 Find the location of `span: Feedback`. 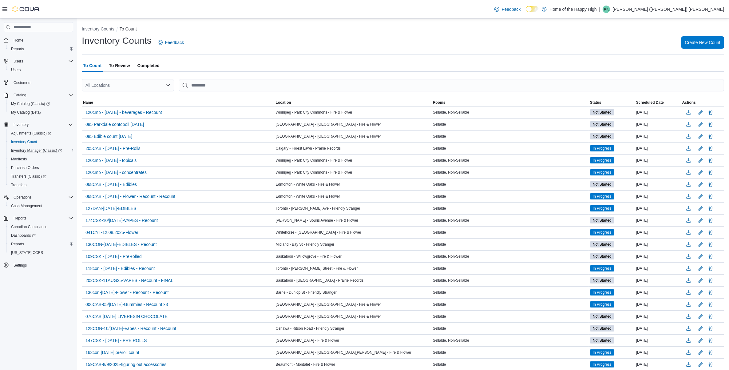

span: Feedback is located at coordinates (174, 42).